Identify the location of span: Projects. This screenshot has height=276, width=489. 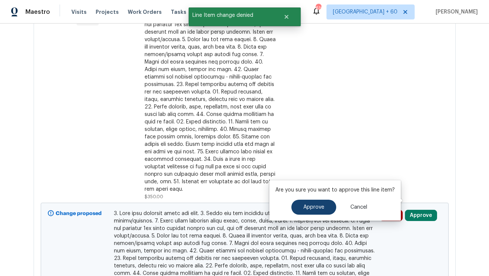
(107, 12).